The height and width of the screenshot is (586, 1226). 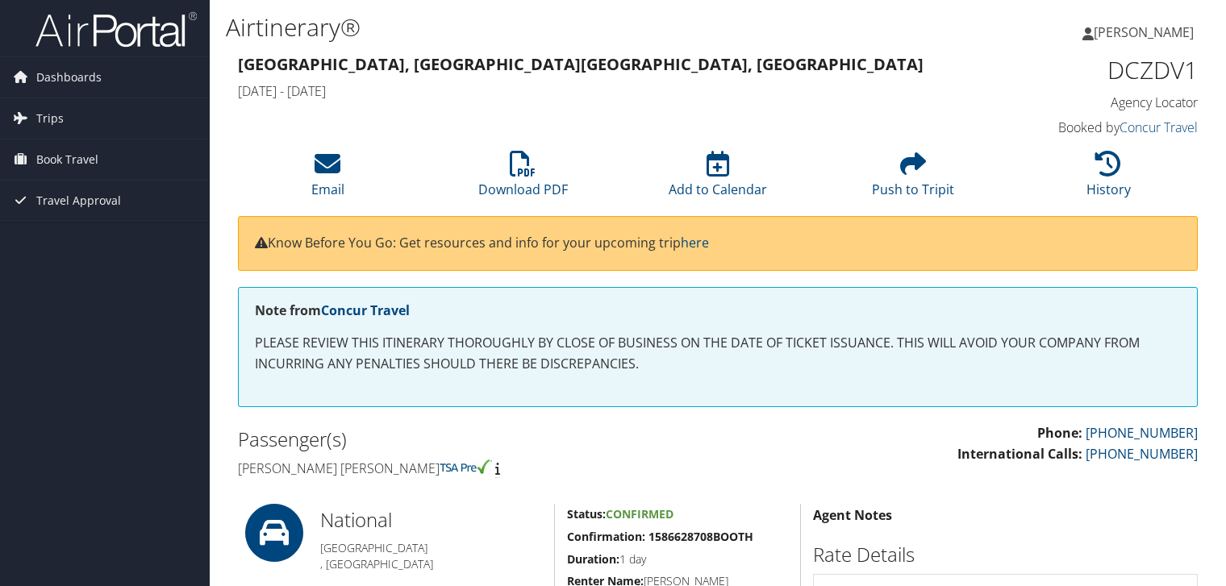 I want to click on a: Email, so click(x=328, y=179).